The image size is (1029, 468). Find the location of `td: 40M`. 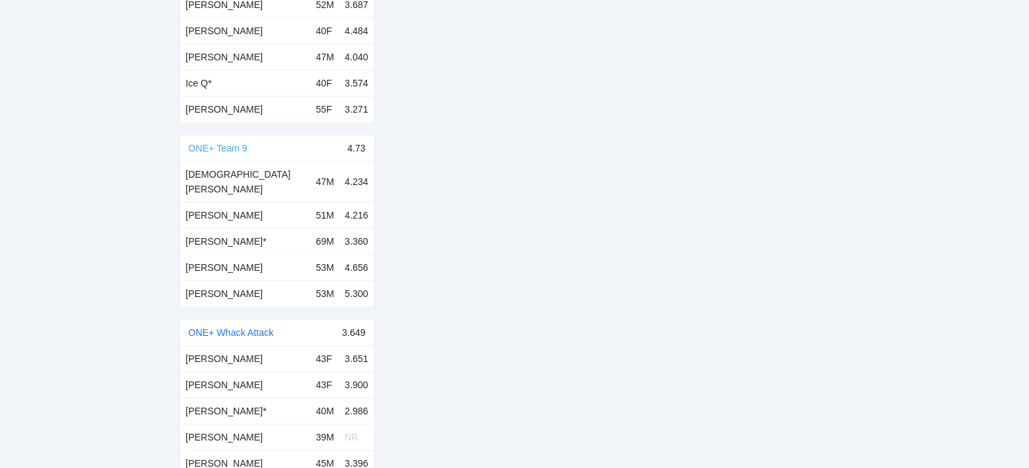

td: 40M is located at coordinates (324, 410).